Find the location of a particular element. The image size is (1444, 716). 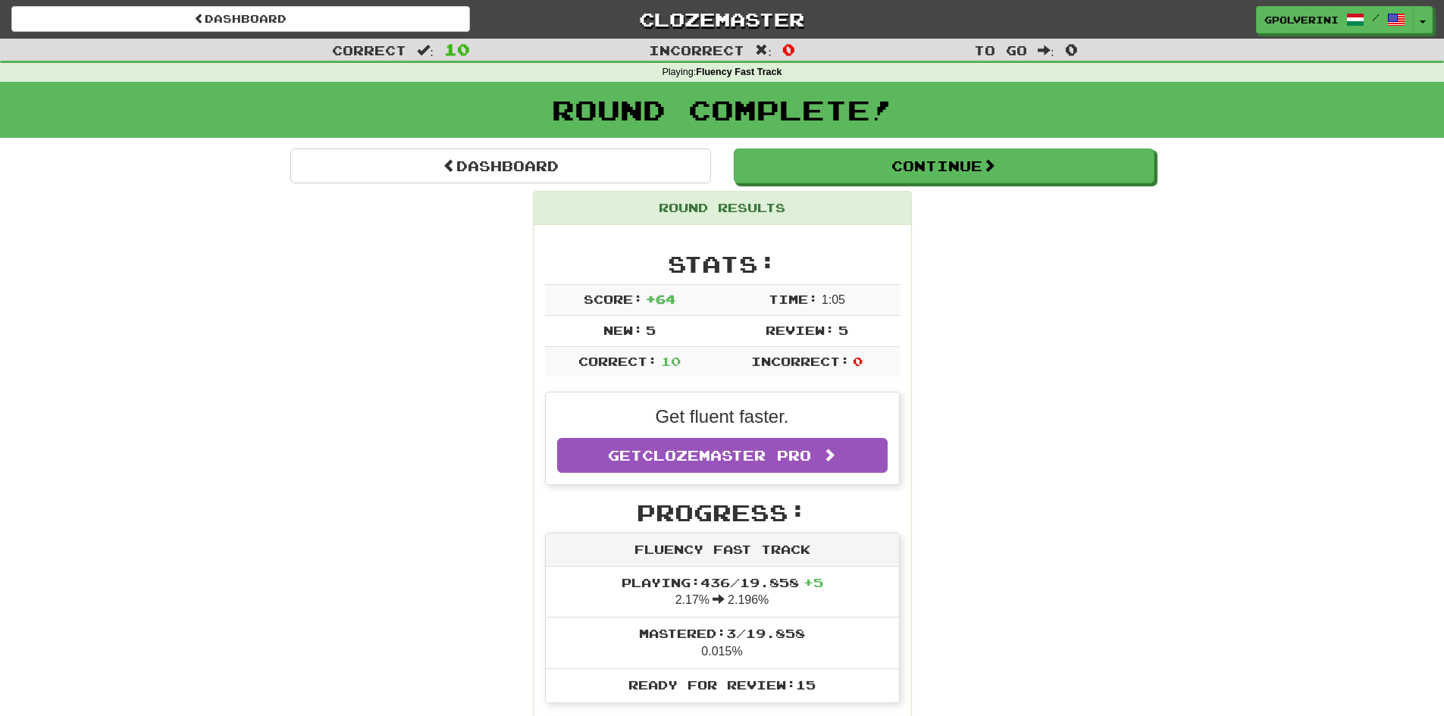

span: Correct is located at coordinates (369, 50).